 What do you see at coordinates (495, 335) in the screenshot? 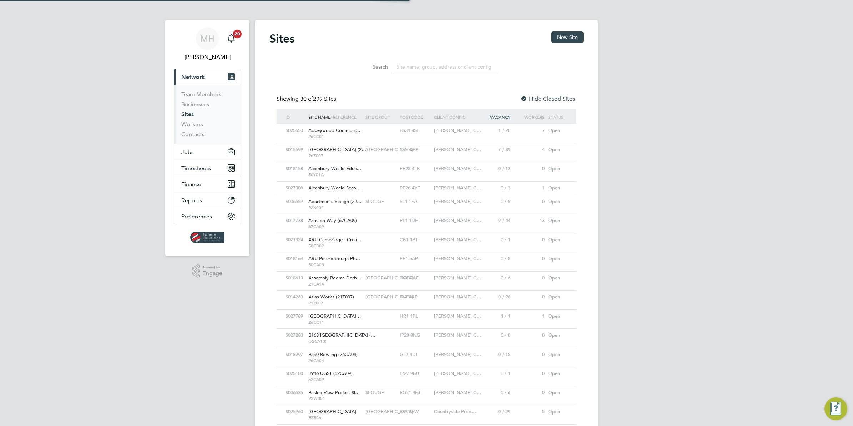
I see `div: 0 / 0` at bounding box center [495, 335].